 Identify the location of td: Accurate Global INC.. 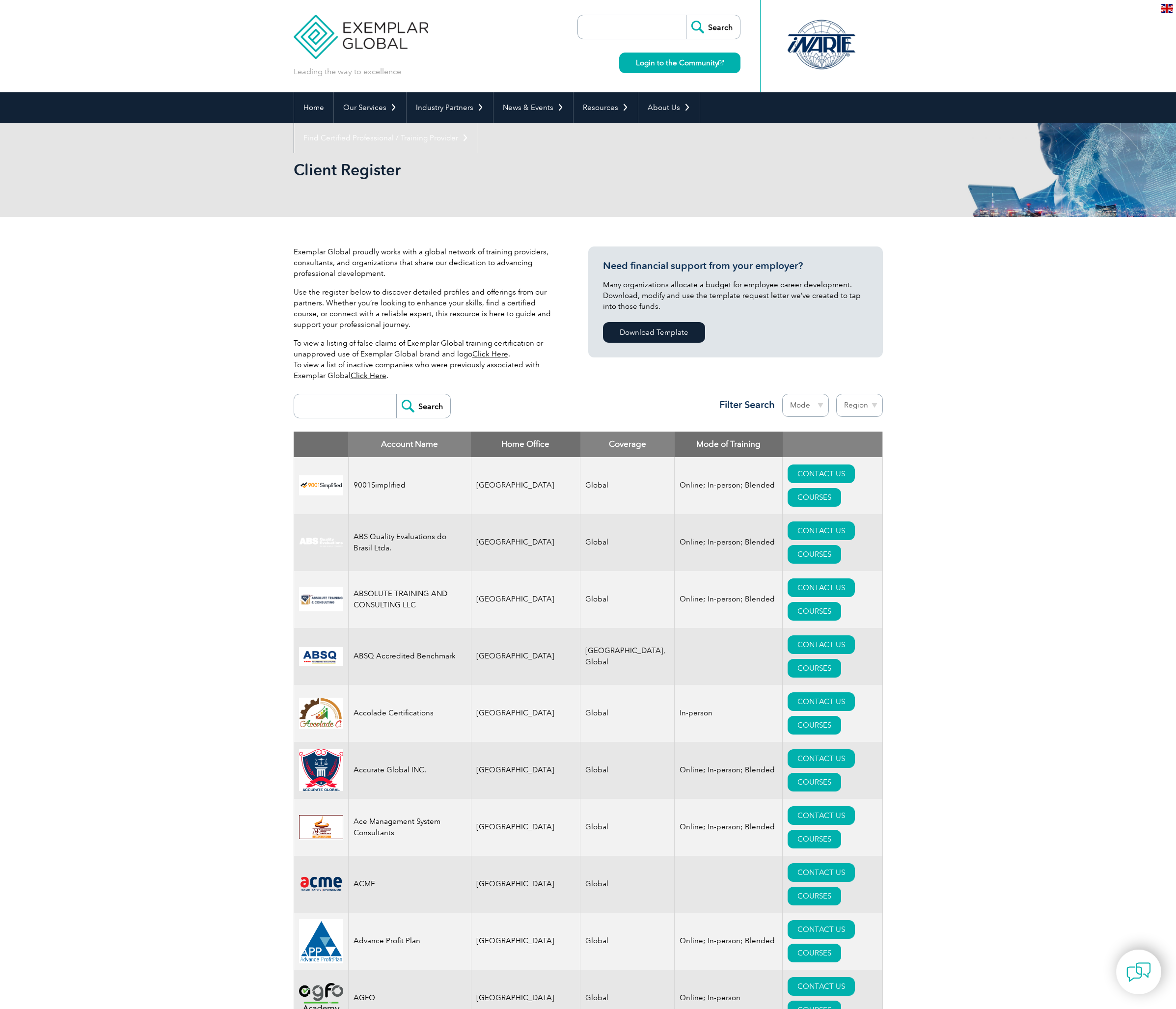
(409, 770).